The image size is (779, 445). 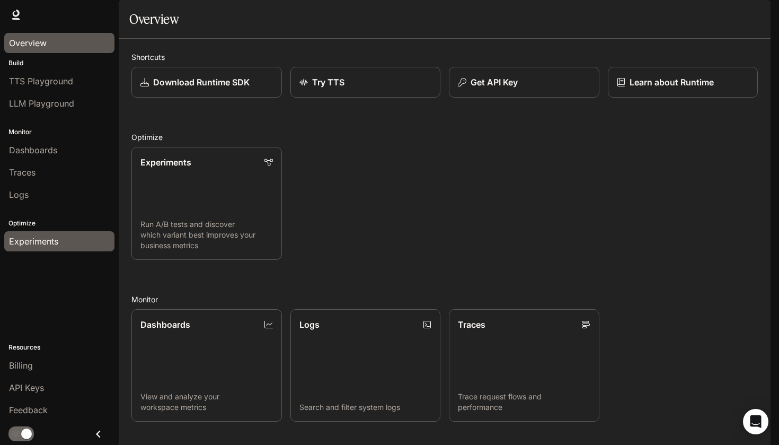 What do you see at coordinates (445, 137) in the screenshot?
I see `h2: Optimize` at bounding box center [445, 137].